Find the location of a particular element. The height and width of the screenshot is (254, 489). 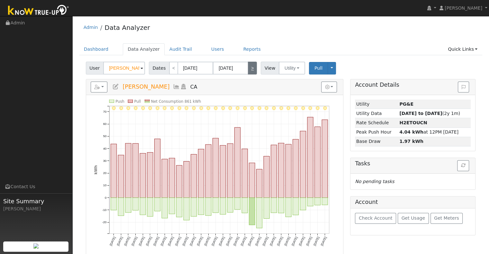

h5: Account is located at coordinates (366, 202).